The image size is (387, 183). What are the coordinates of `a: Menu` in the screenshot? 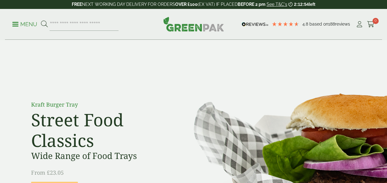 It's located at (25, 24).